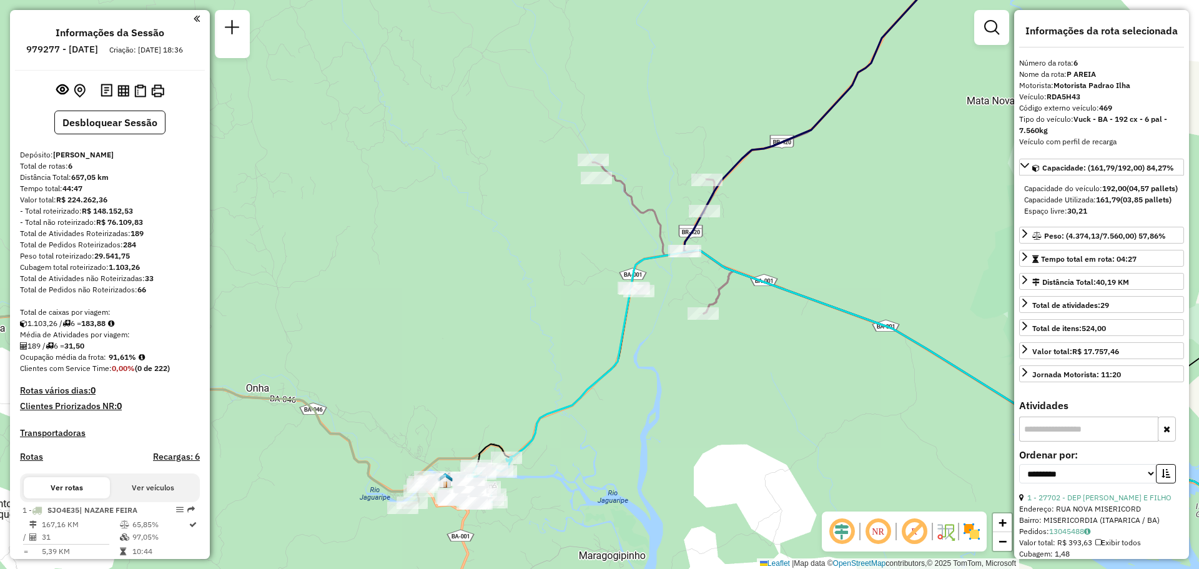 This screenshot has height=569, width=1199. What do you see at coordinates (1095, 351) in the screenshot?
I see `strong: R$ 17.757,46` at bounding box center [1095, 351].